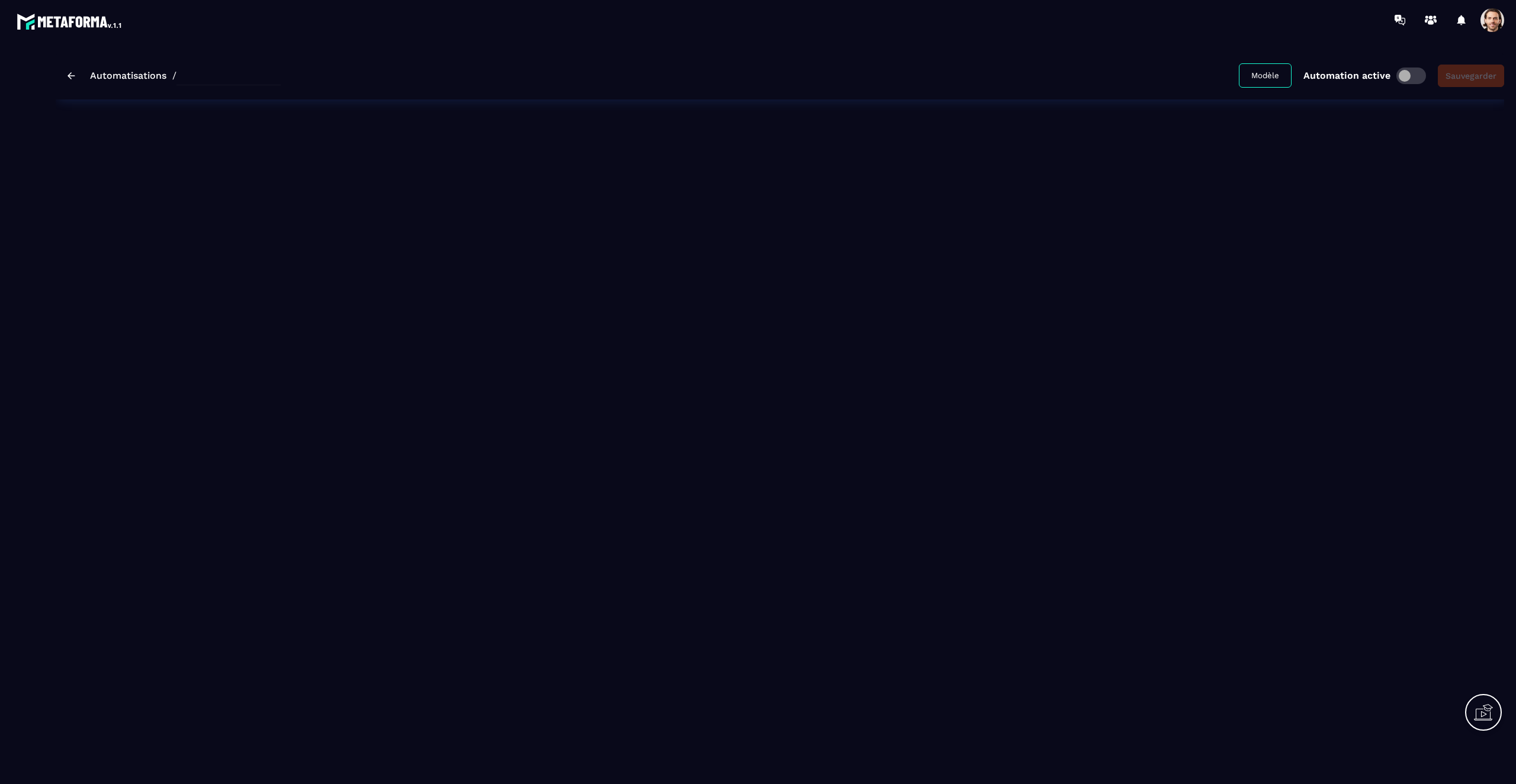 The height and width of the screenshot is (784, 1516). Describe the element at coordinates (69, 22) in the screenshot. I see `img: logo` at that location.